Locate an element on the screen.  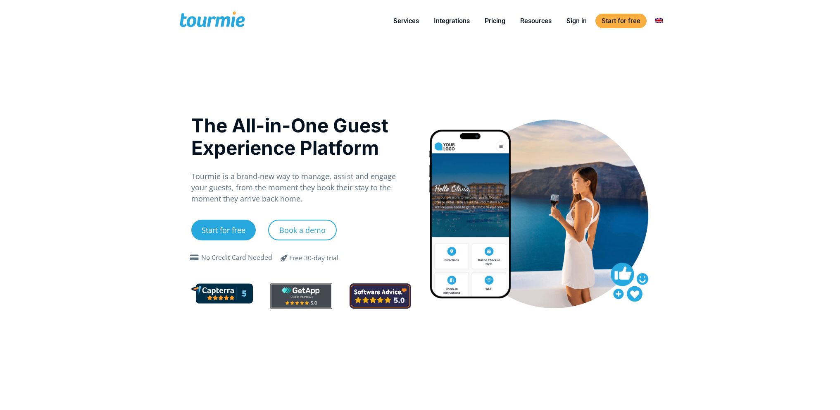
div: Free 30-day trial is located at coordinates (314, 258).